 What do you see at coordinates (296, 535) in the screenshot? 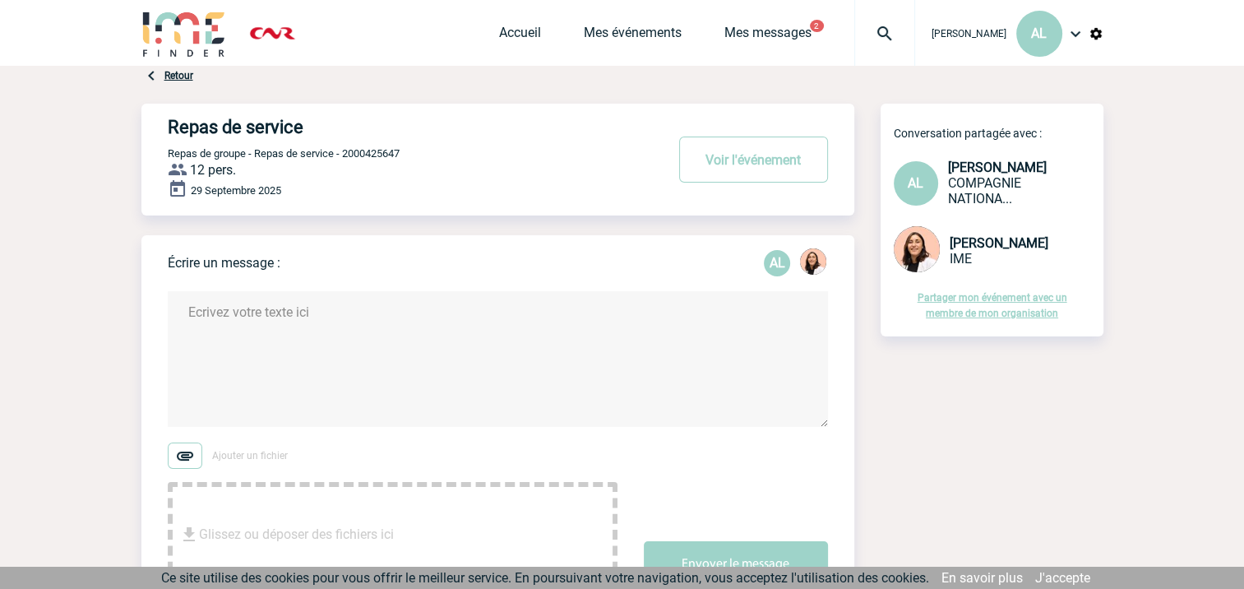
I see `span: Glissez ou déposer des fichiers ici` at bounding box center [296, 535].